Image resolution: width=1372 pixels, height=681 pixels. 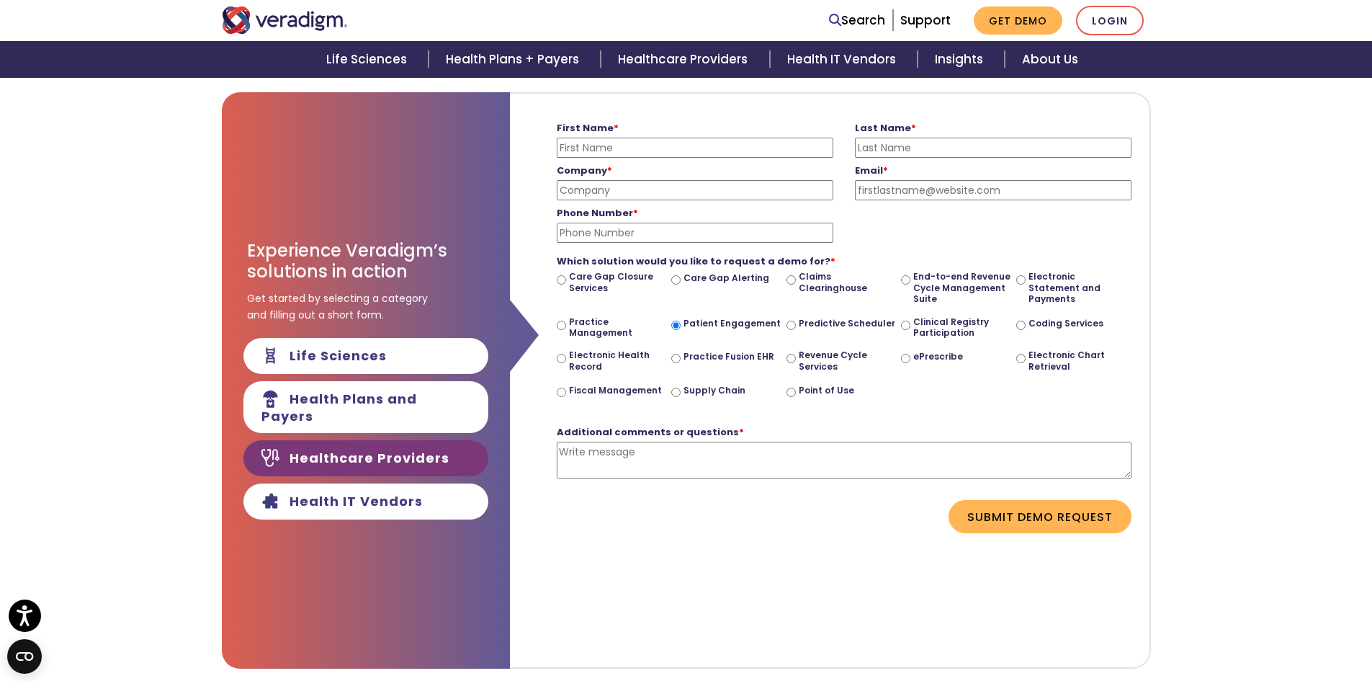 I want to click on a: Search, so click(x=857, y=20).